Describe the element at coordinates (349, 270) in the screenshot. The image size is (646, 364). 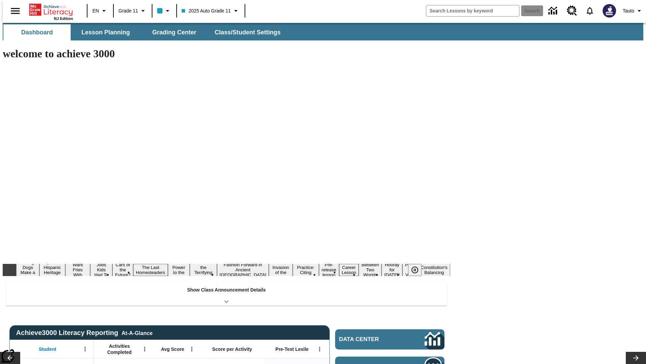
I see `button: Slide 13 Career Lesson` at that location.